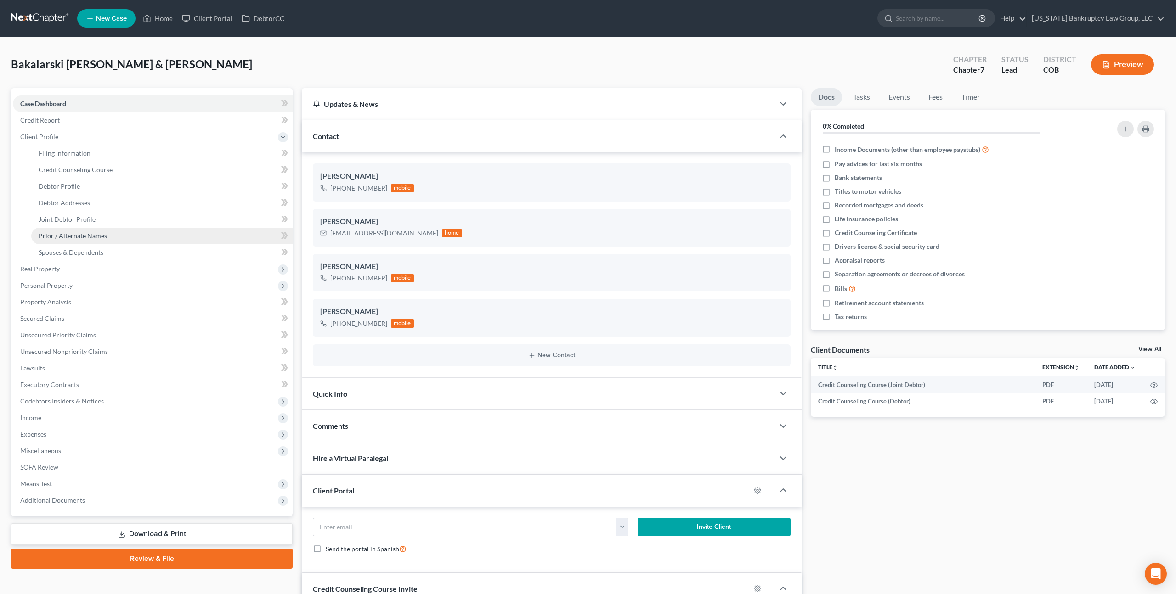 This screenshot has width=1176, height=594. I want to click on span: Secured Claims, so click(42, 318).